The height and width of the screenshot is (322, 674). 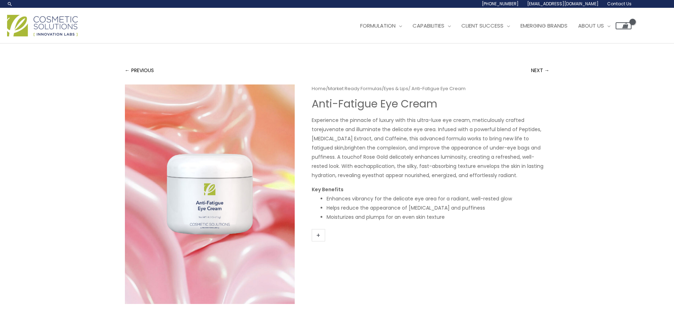 I want to click on span: Formulation, so click(x=378, y=25).